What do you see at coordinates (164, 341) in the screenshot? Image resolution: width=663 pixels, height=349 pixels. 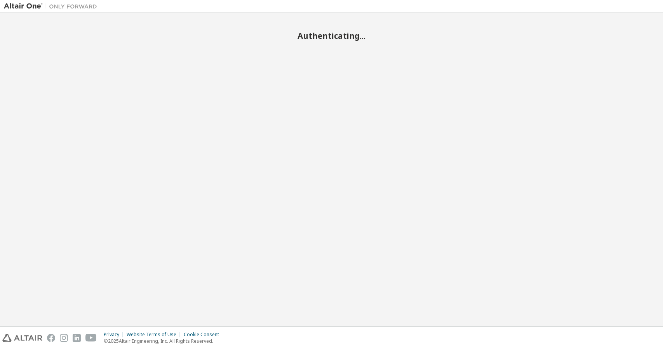 I see `p: © 2025 Altair Engineering, Inc. All Rights Reserved.` at bounding box center [164, 341].